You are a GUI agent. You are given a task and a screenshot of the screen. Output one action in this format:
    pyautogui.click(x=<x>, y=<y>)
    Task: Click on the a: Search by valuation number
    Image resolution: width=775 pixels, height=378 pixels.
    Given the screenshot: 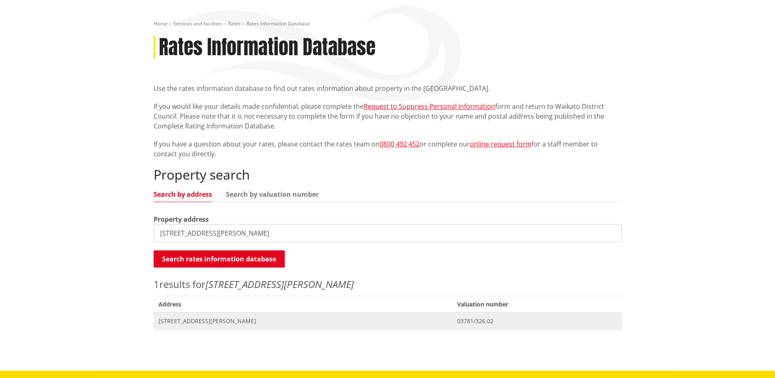 What is the action you would take?
    pyautogui.click(x=272, y=194)
    